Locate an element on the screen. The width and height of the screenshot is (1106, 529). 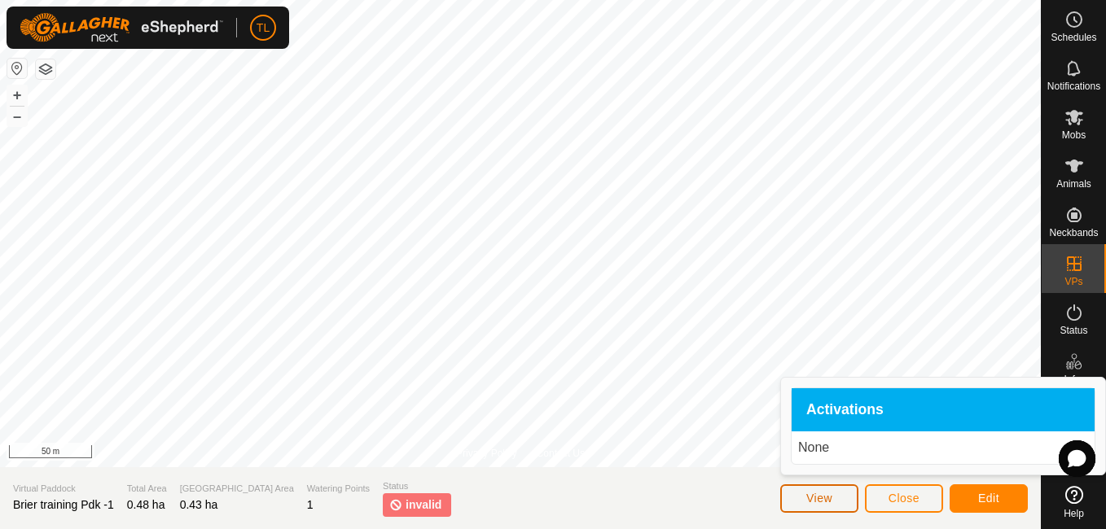
span: invalid is located at coordinates (423, 505).